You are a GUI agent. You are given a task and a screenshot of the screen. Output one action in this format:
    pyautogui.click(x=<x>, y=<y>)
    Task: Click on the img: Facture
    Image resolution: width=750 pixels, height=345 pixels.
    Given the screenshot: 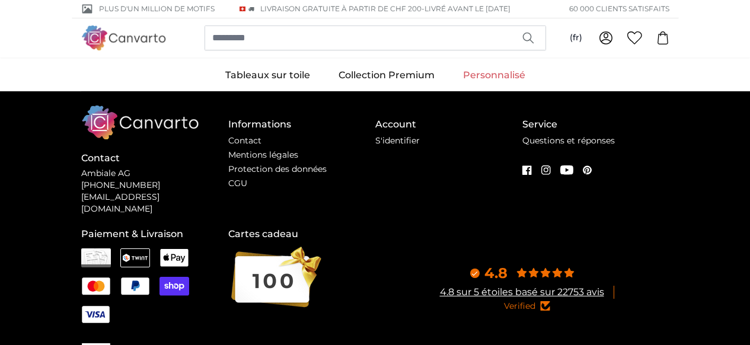 What is the action you would take?
    pyautogui.click(x=96, y=258)
    